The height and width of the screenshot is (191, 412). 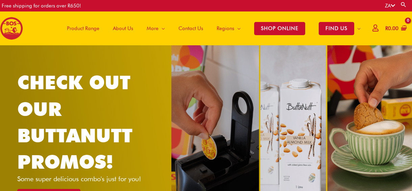 What do you see at coordinates (83, 28) in the screenshot?
I see `span: Product Range` at bounding box center [83, 28].